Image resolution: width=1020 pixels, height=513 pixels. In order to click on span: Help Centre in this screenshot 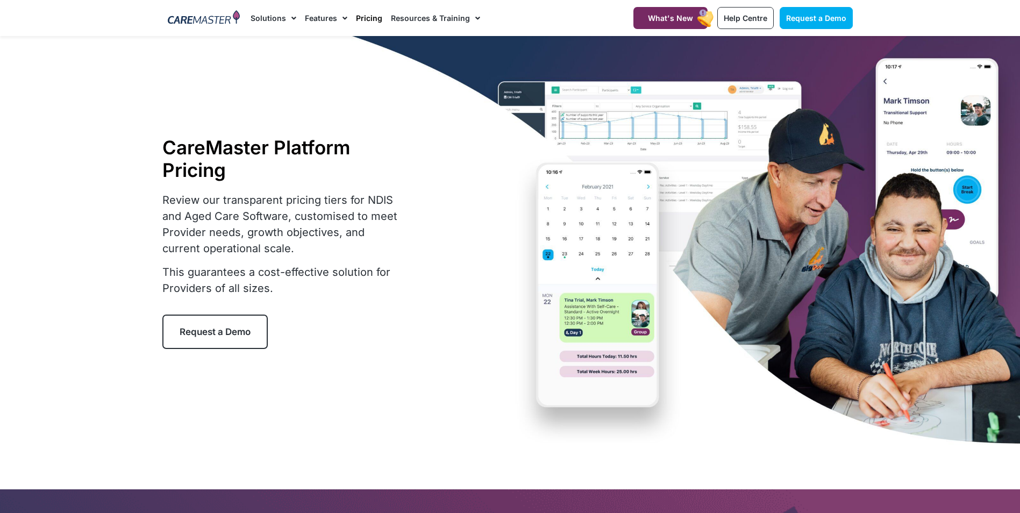, I will do `click(745, 18)`.